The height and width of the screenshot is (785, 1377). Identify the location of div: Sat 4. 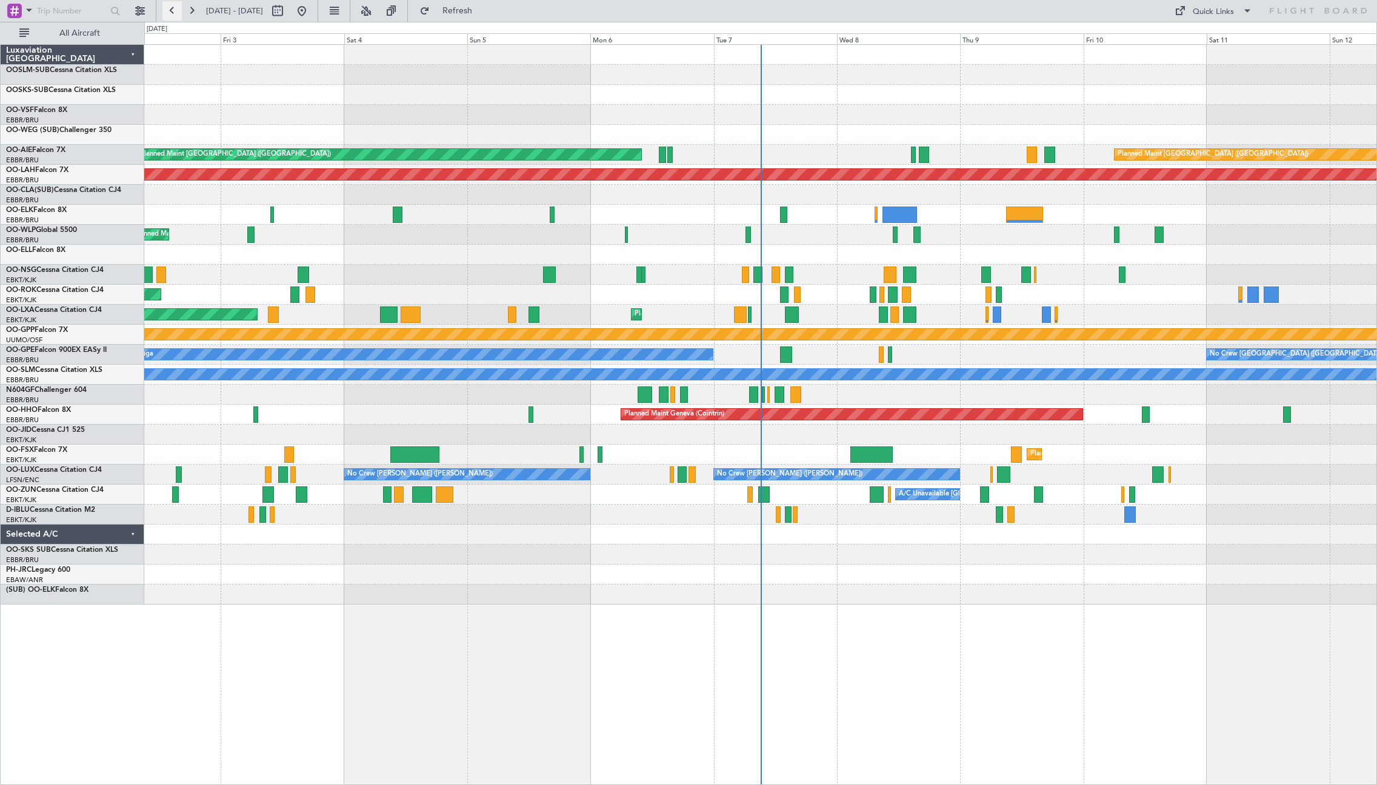
(405, 39).